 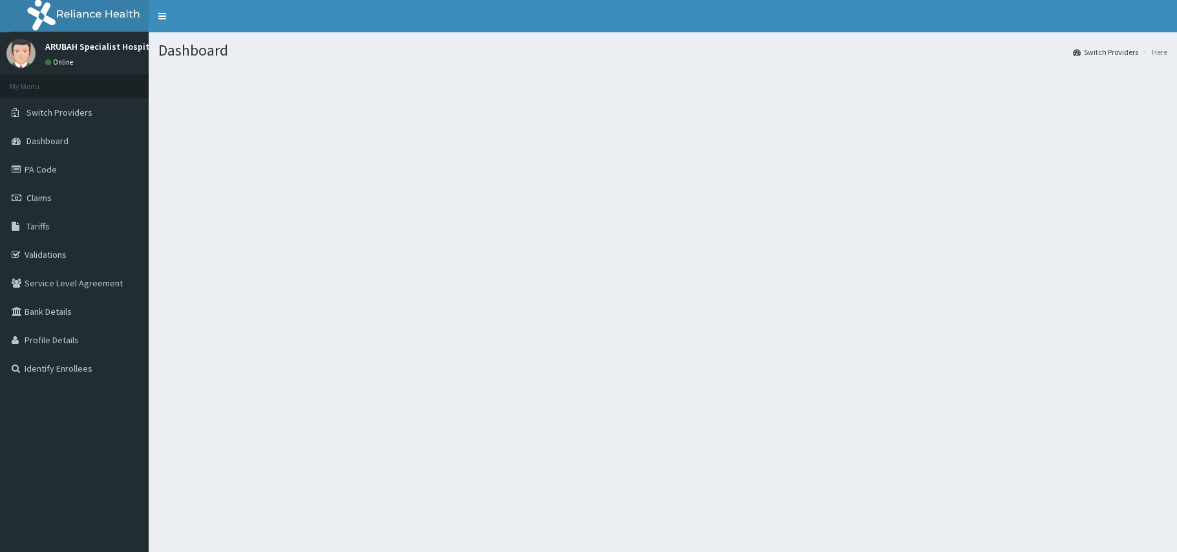 I want to click on h1: Dashboard, so click(x=663, y=50).